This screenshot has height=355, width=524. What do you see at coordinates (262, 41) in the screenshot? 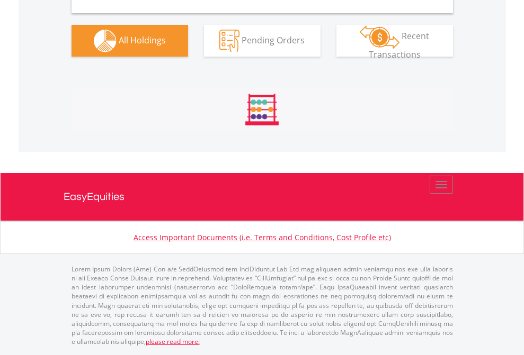
I see `button: Pending Orders` at bounding box center [262, 41].